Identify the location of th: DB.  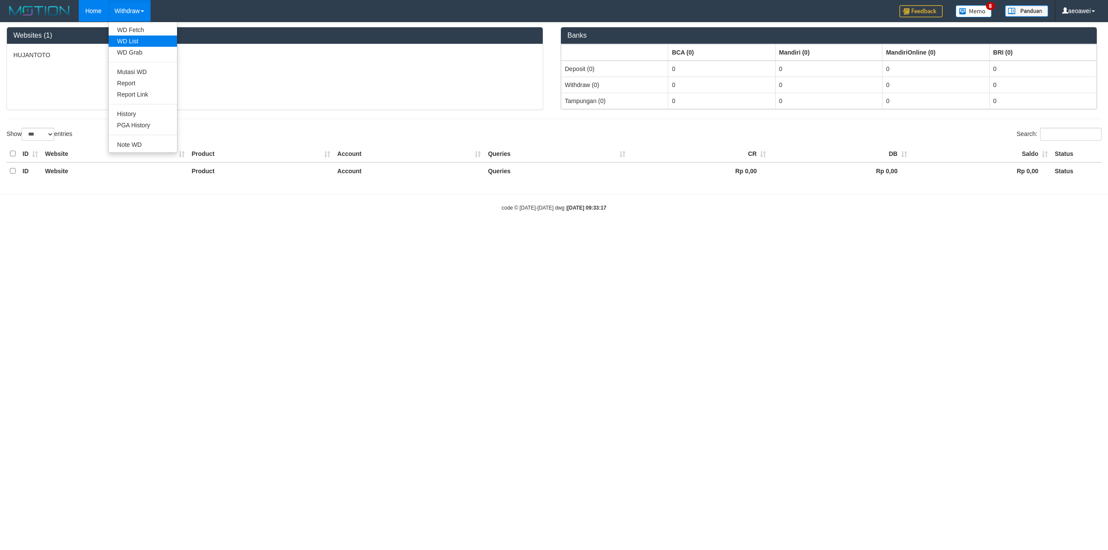
(840, 154).